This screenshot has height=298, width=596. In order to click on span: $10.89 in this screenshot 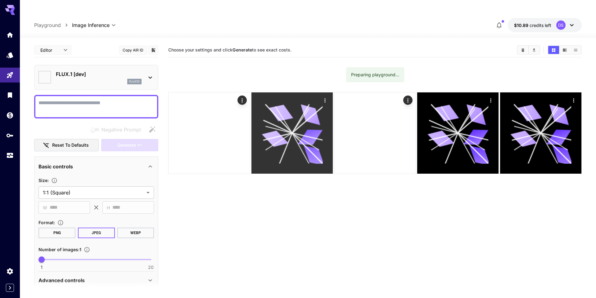, I will do `click(521, 25)`.